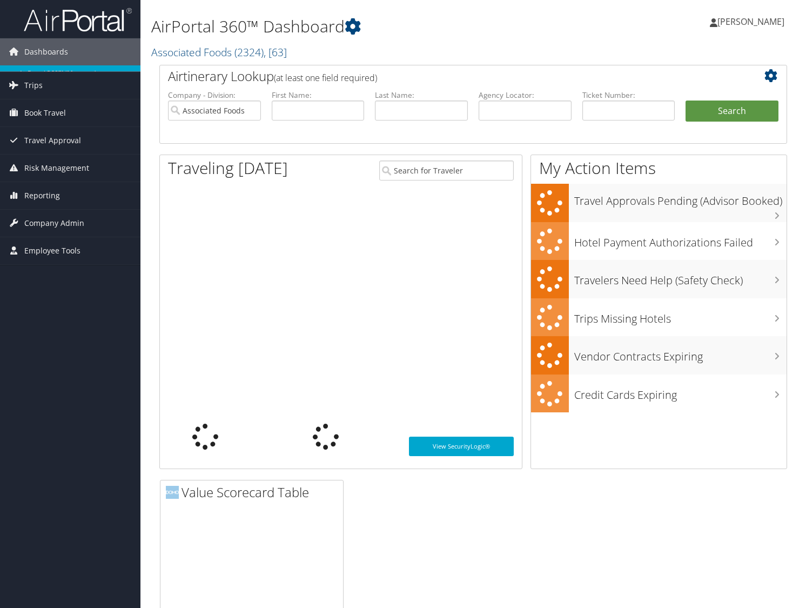  Describe the element at coordinates (659, 317) in the screenshot. I see `a: Trips Missing Hotels` at that location.